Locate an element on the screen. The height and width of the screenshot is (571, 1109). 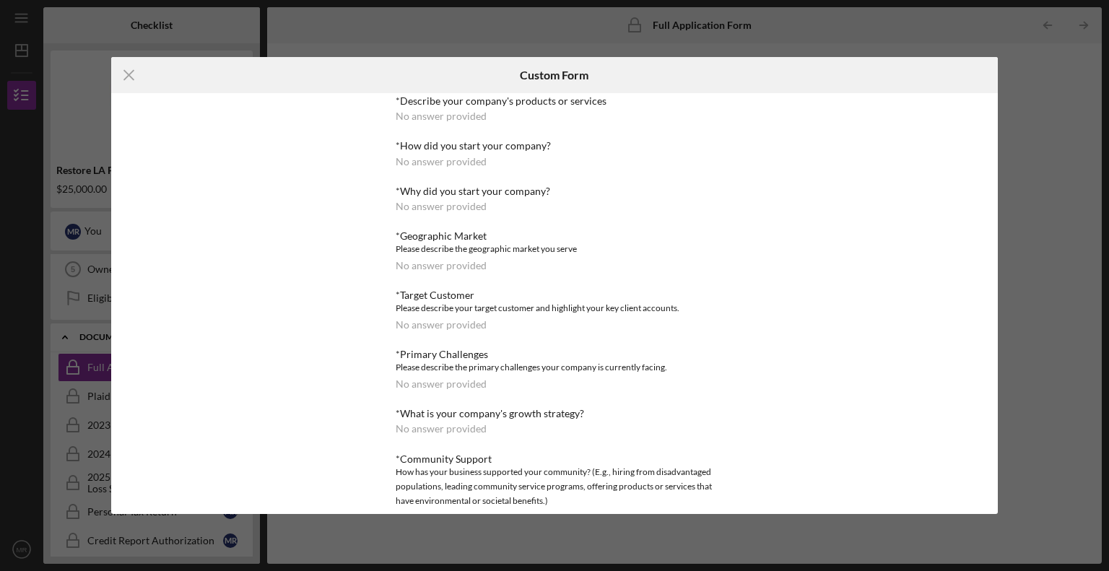
h6: Custom Form is located at coordinates (554, 75).